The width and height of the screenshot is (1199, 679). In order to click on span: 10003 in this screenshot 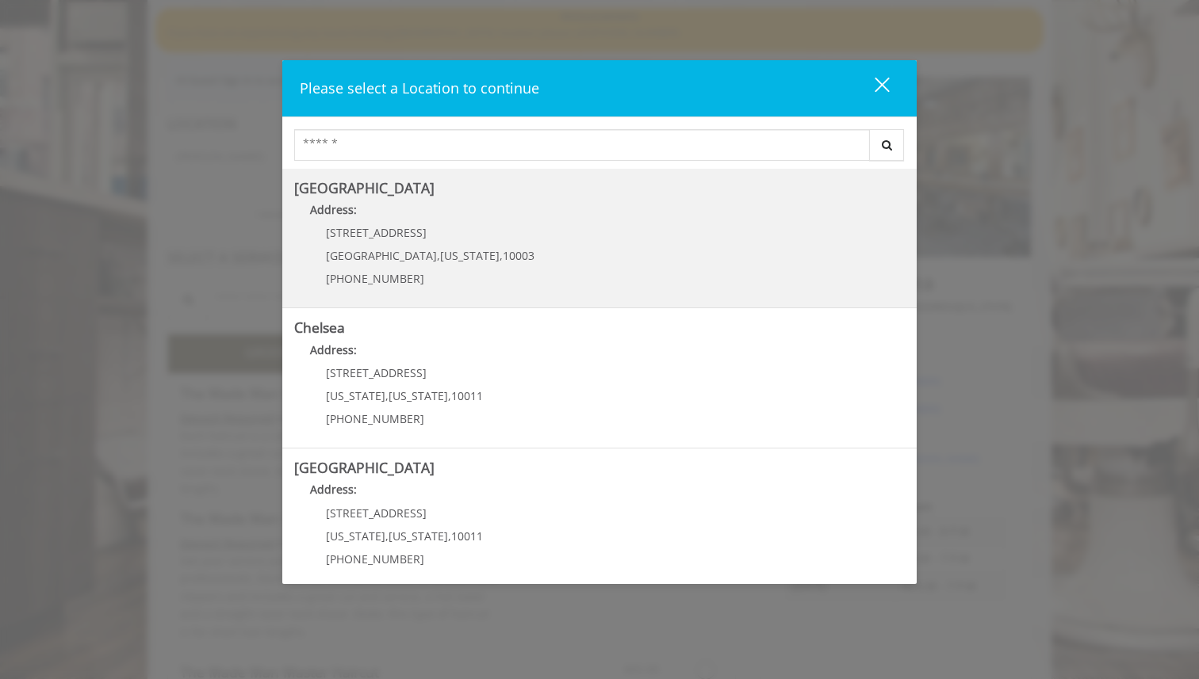, I will do `click(519, 255)`.